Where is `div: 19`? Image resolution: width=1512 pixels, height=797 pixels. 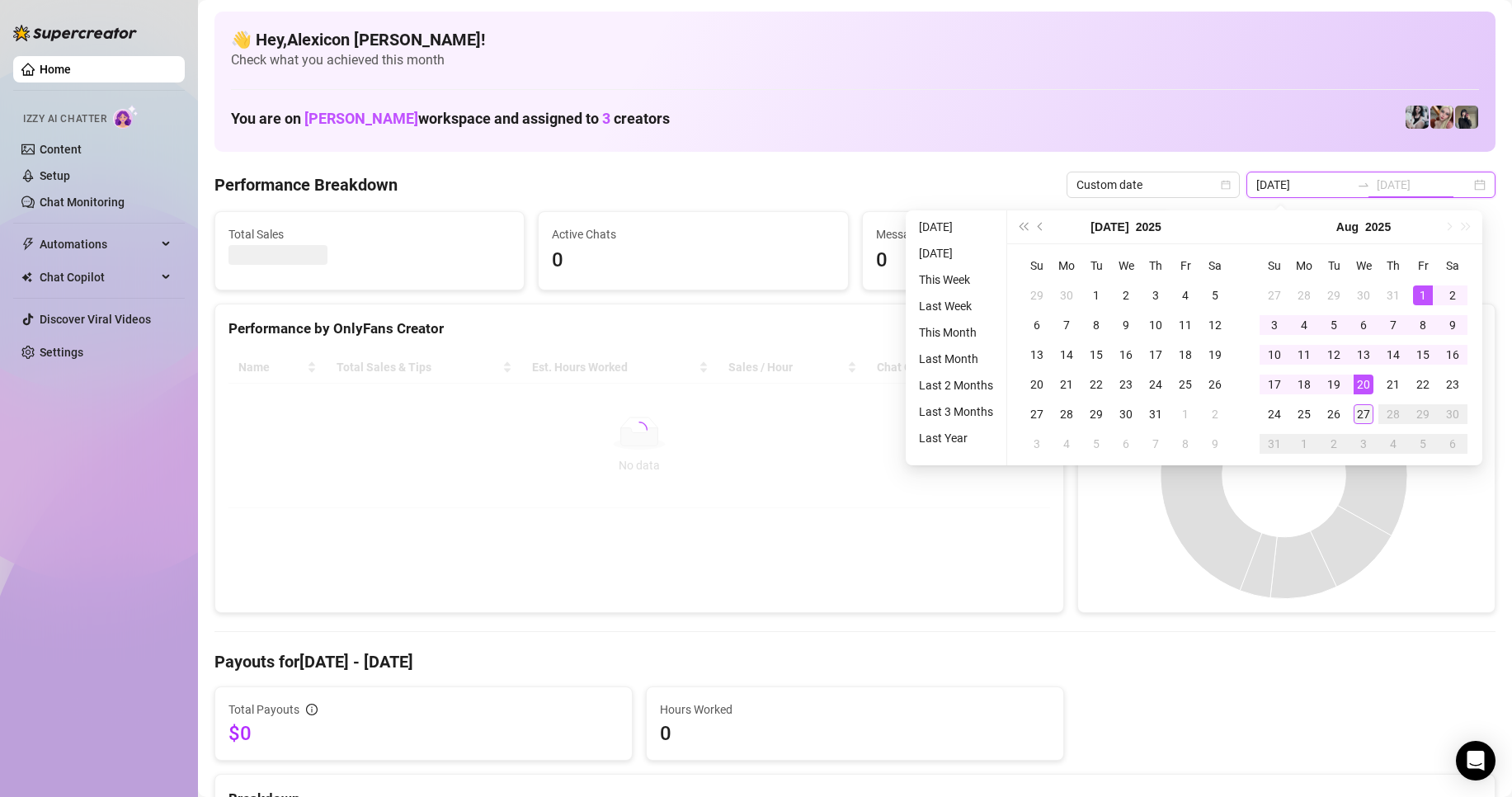
div: 19 is located at coordinates (1334, 385).